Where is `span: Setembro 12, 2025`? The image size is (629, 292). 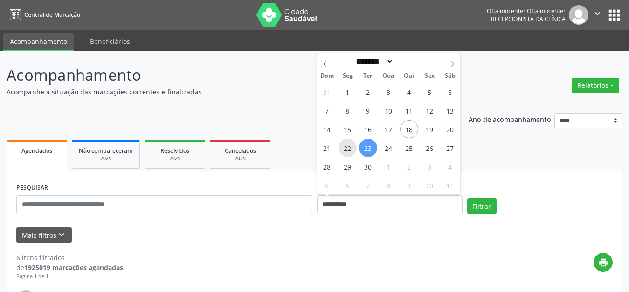 span: Setembro 12, 2025 is located at coordinates (430, 110).